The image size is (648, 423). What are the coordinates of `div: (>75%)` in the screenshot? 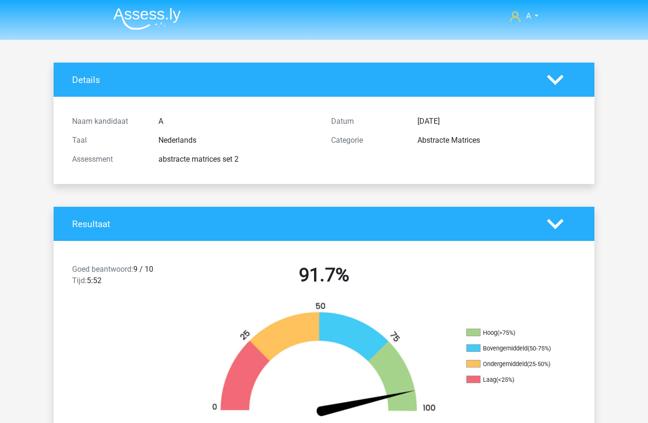 It's located at (506, 333).